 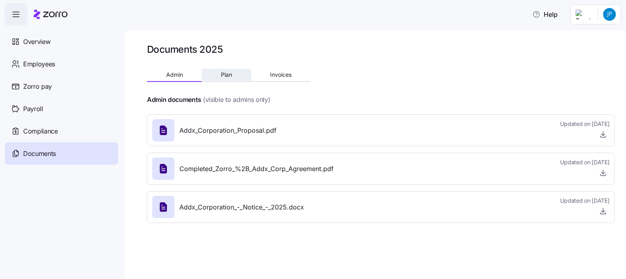 What do you see at coordinates (62, 153) in the screenshot?
I see `a: Documents` at bounding box center [62, 153].